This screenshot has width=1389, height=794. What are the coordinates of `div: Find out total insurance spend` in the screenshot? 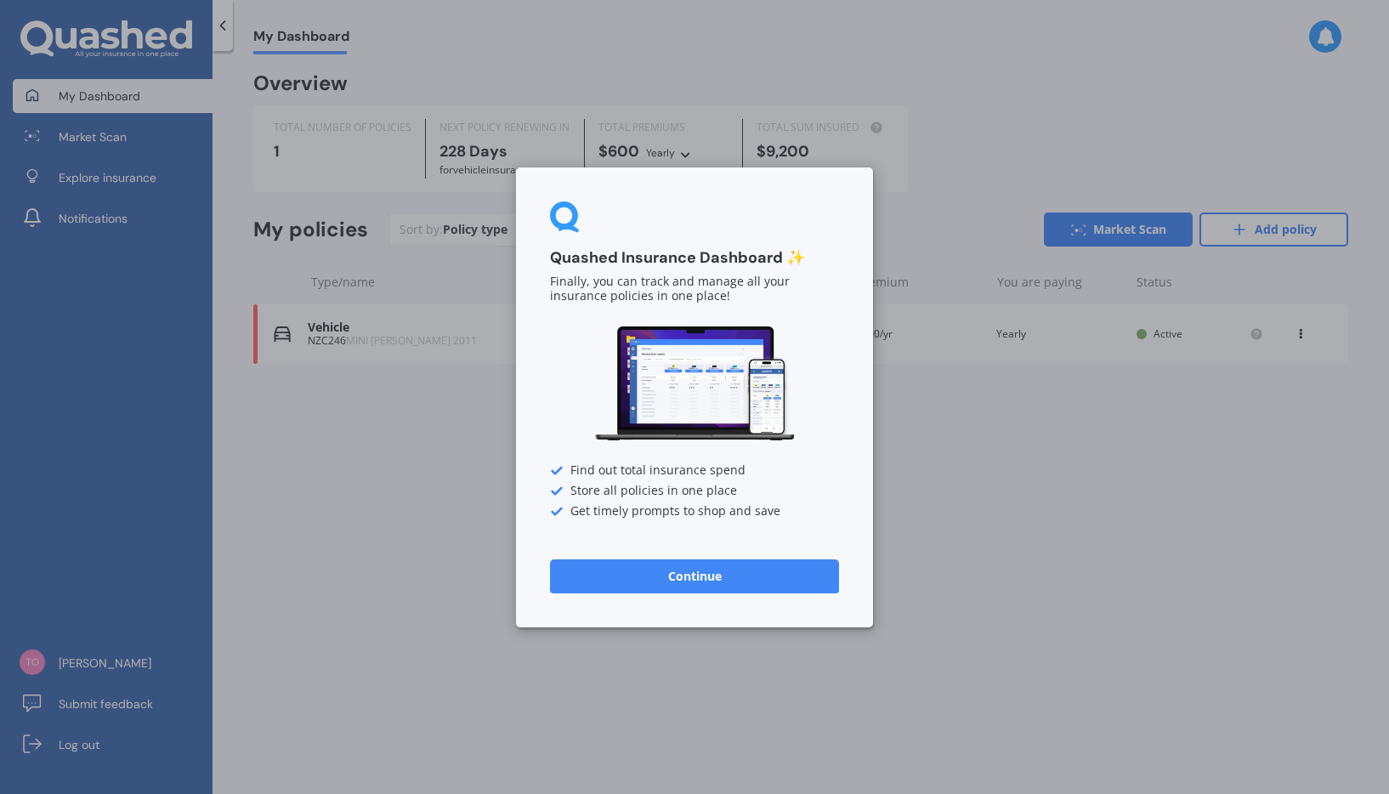 It's located at (694, 470).